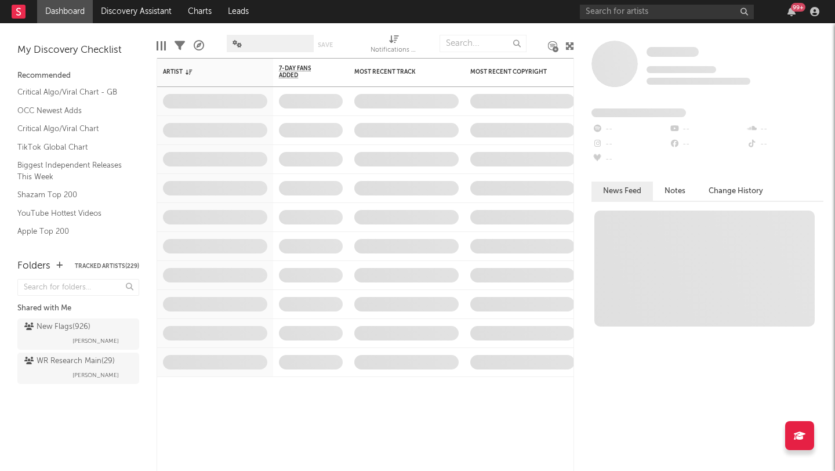 The height and width of the screenshot is (471, 835). Describe the element at coordinates (199, 46) in the screenshot. I see `div: A&R Pipeline` at that location.